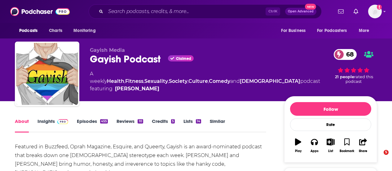  What do you see at coordinates (298, 151) in the screenshot?
I see `div: Play` at bounding box center [298, 151].